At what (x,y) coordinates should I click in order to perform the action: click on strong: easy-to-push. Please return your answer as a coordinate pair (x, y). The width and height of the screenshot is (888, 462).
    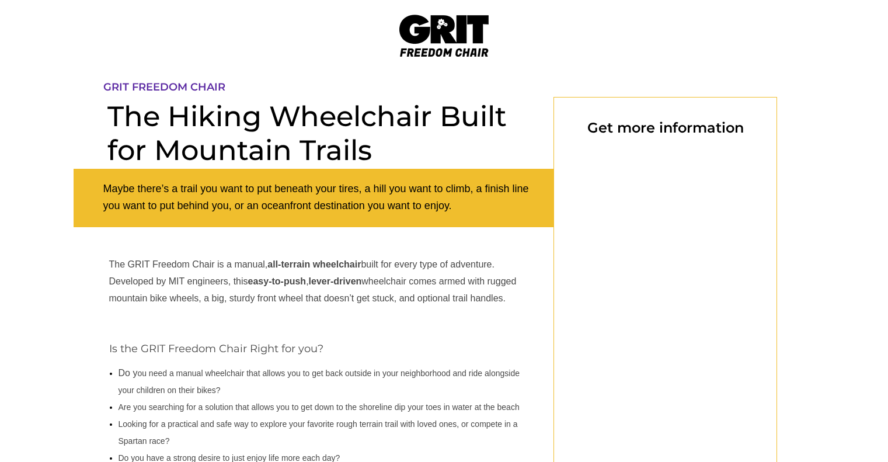
    Looking at the image, I should click on (277, 281).